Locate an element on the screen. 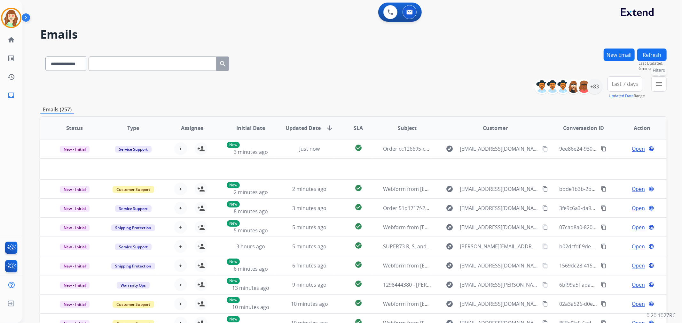 The image size is (682, 323). button: Filters is located at coordinates (659, 84).